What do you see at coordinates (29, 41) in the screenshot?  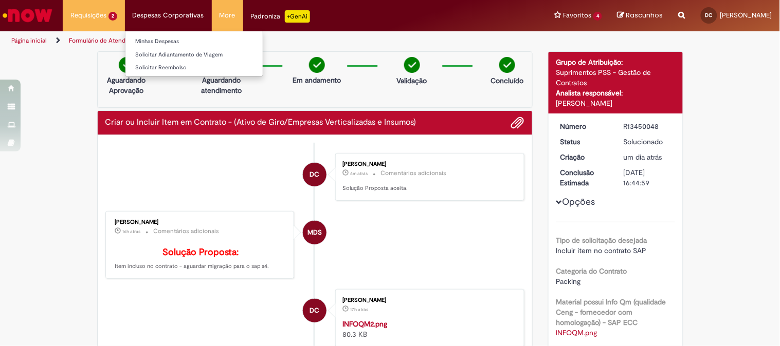 I see `a: Página inicial` at bounding box center [29, 41].